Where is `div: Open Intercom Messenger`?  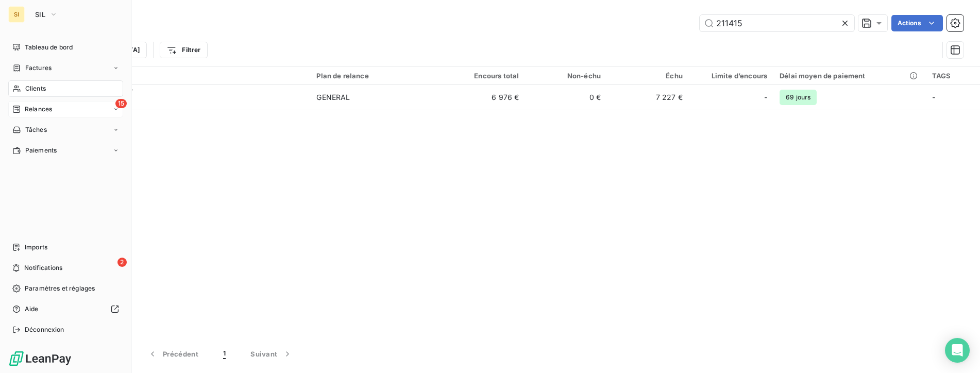
div: Open Intercom Messenger is located at coordinates (957, 350).